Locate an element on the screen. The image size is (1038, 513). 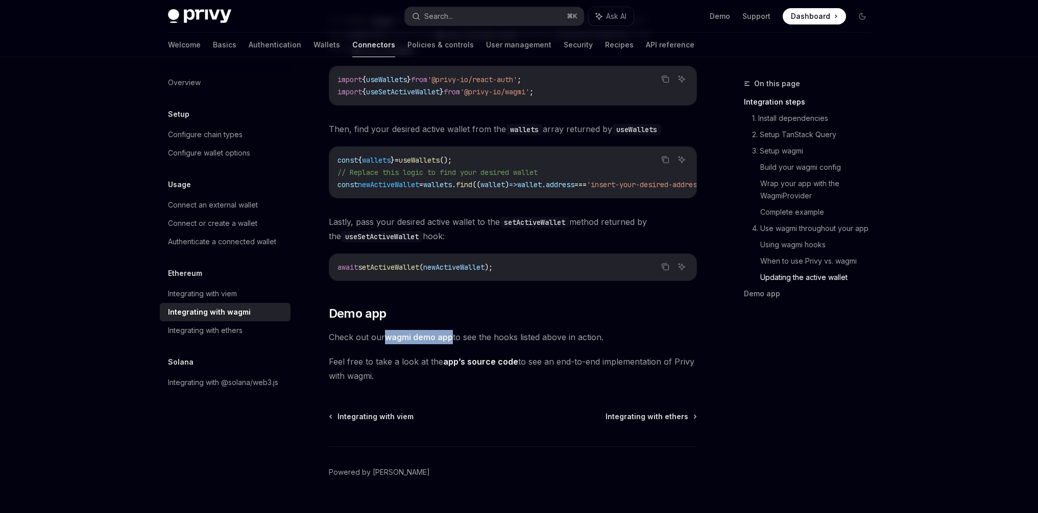
a: Integrating with @solana/web3.js is located at coordinates (225, 383).